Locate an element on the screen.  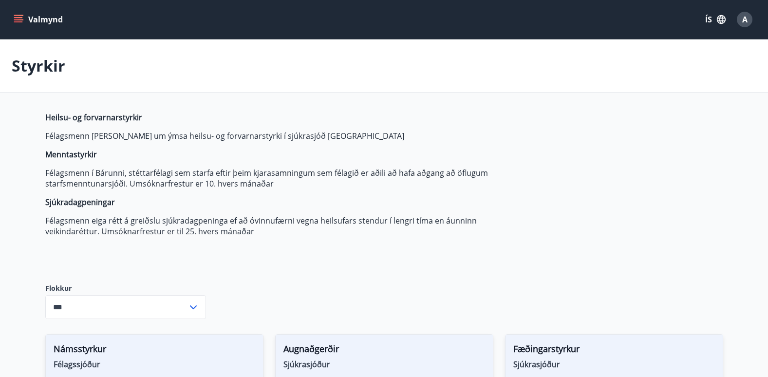
strong: Menntastyrkir is located at coordinates (71, 154).